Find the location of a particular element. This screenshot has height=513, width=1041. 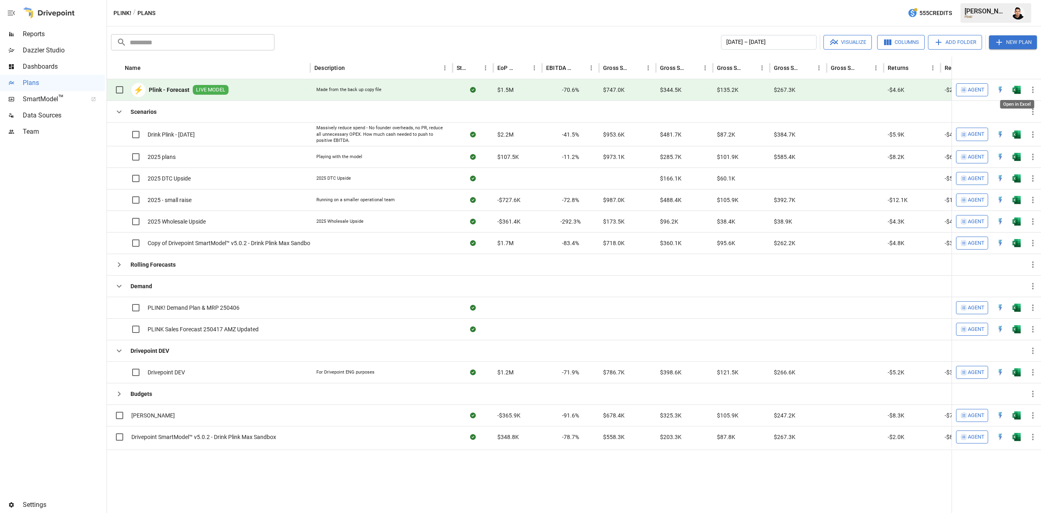

span: $2.2M is located at coordinates (505, 135).